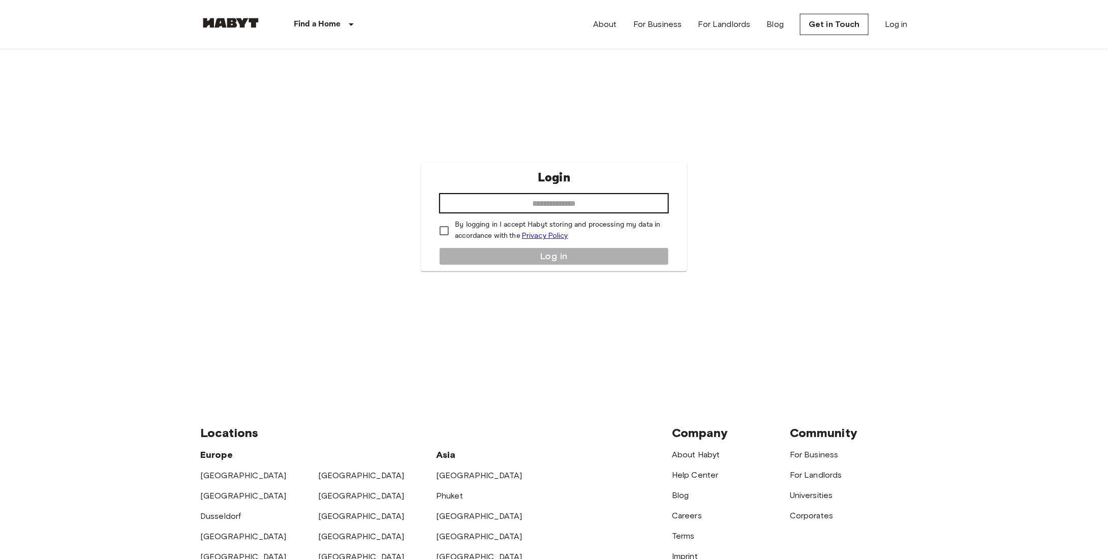 The image size is (1108, 559). Describe the element at coordinates (221, 516) in the screenshot. I see `a: Dusseldorf` at that location.